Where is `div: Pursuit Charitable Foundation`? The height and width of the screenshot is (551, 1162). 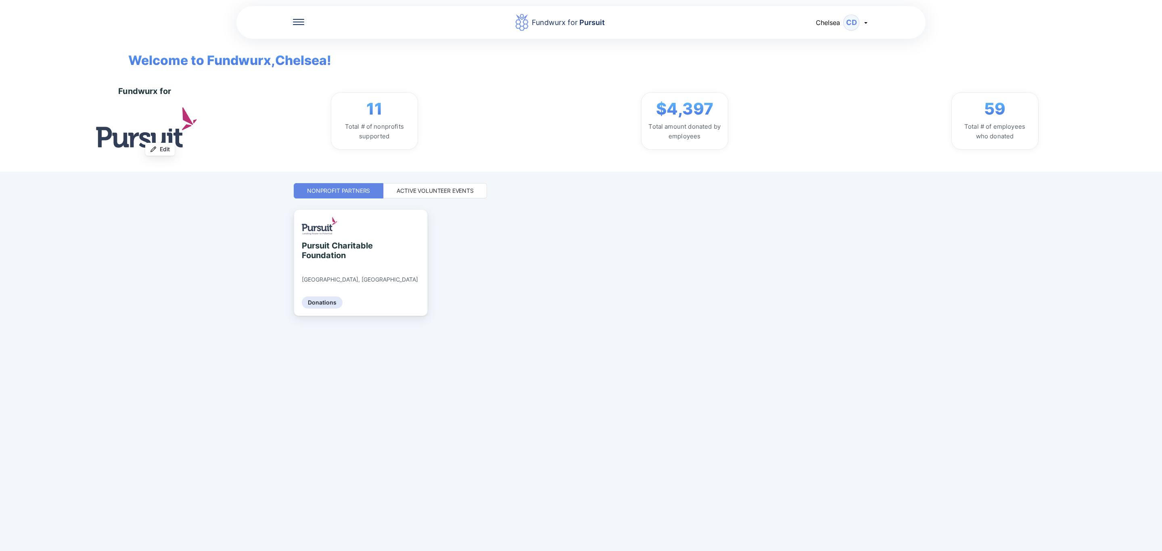 div: Pursuit Charitable Foundation is located at coordinates (339, 251).